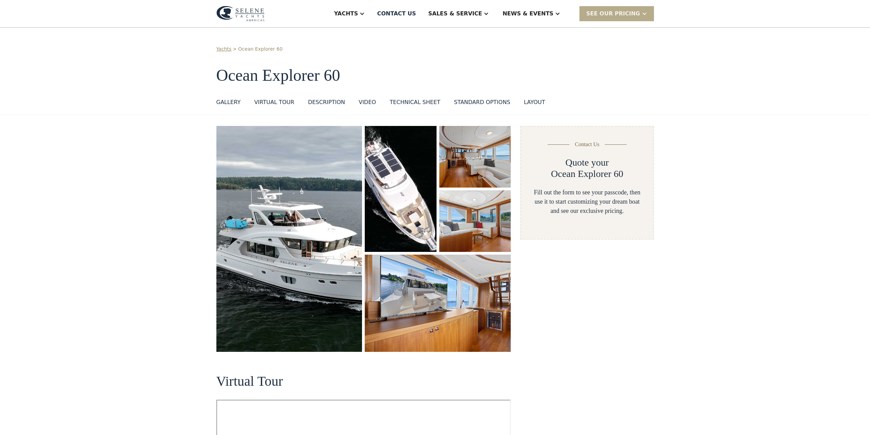 Image resolution: width=870 pixels, height=435 pixels. I want to click on div: Contact US, so click(397, 14).